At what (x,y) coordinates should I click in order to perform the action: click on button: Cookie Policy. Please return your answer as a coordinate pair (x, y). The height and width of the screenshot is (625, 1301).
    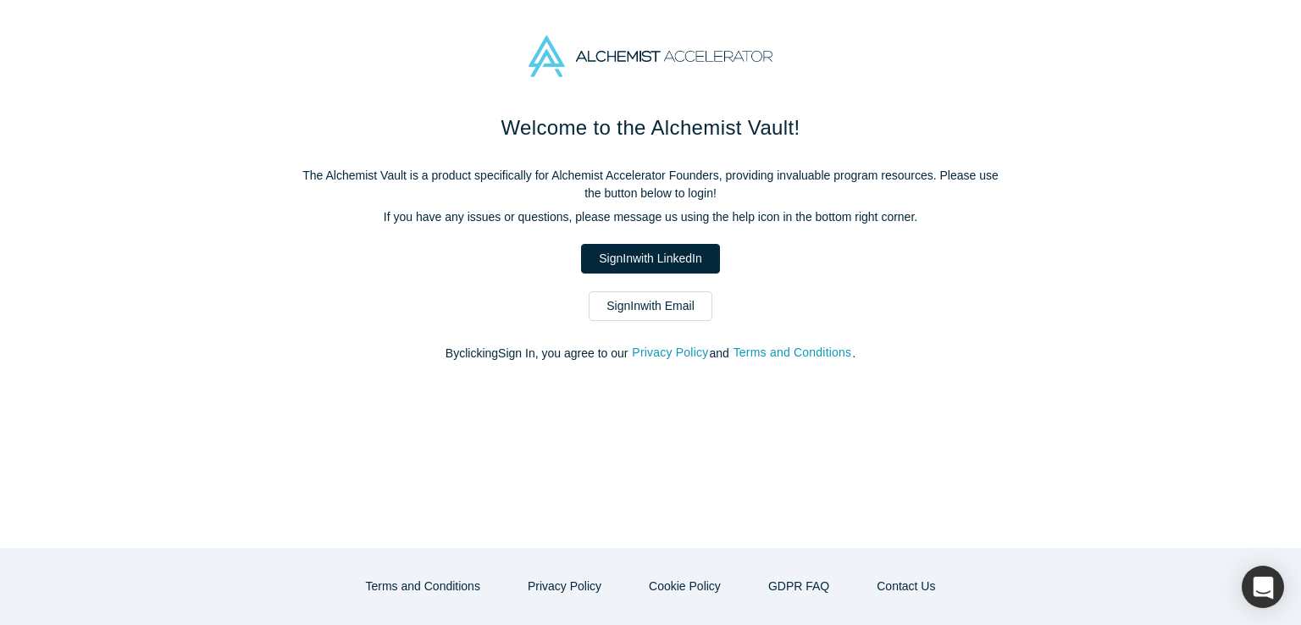
    Looking at the image, I should click on (685, 586).